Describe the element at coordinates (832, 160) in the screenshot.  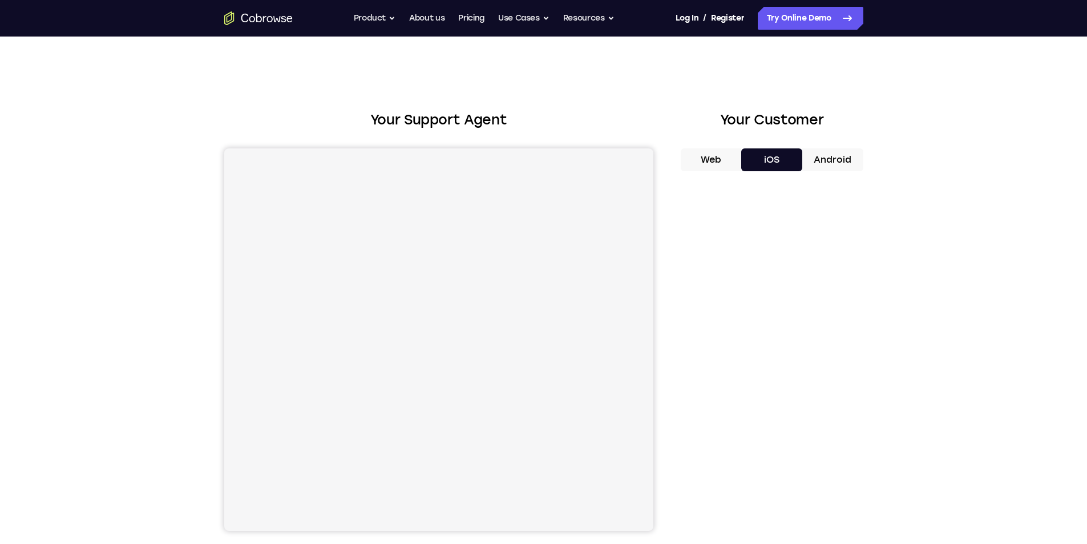
I see `button: Android` at that location.